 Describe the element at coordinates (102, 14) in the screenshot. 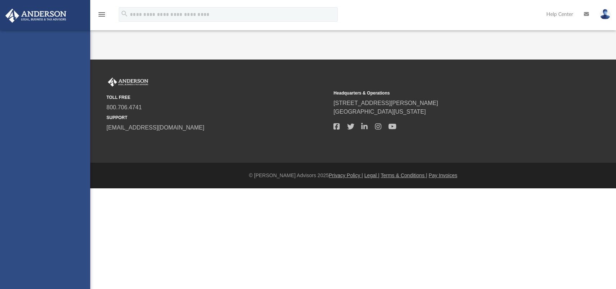

I see `i: menu` at that location.